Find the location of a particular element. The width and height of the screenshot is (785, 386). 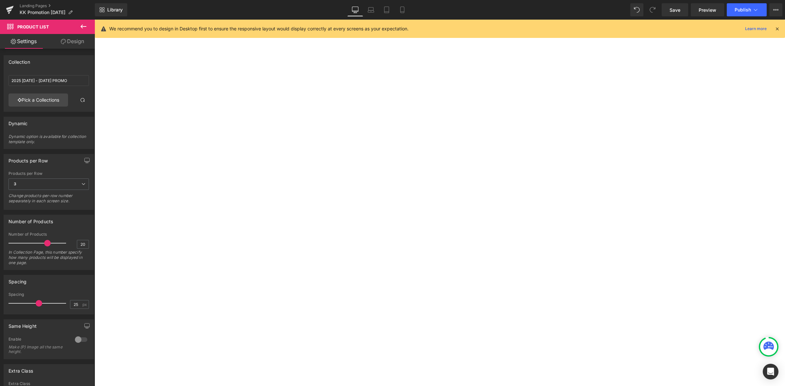

div: Open Intercom Messenger is located at coordinates (771, 372).